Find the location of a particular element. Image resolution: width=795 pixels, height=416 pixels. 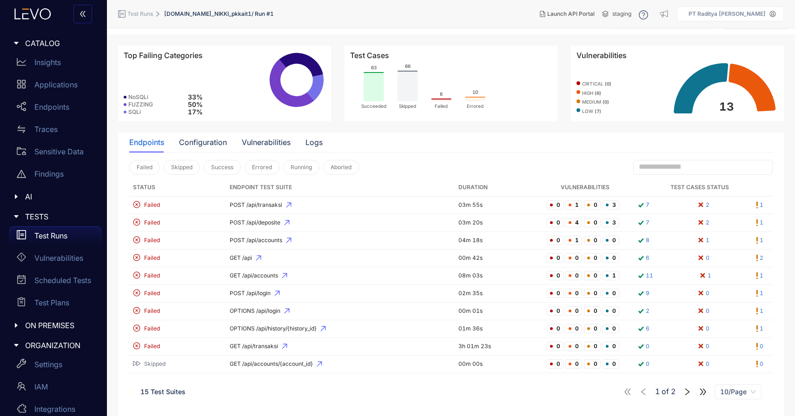

a: 7 is located at coordinates (642, 223).